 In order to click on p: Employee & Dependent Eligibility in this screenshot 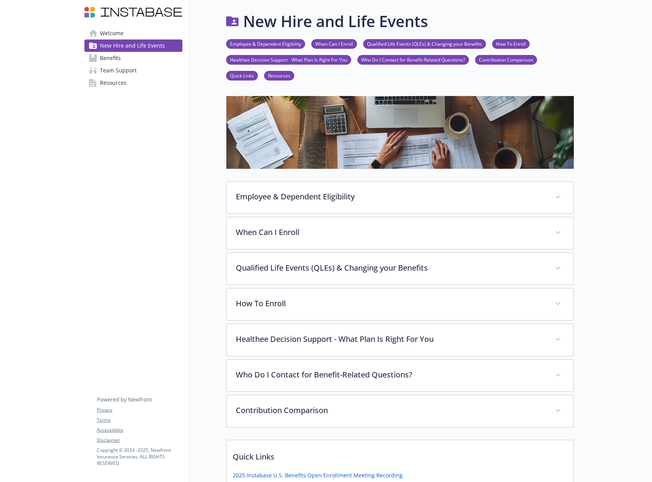, I will do `click(391, 197)`.